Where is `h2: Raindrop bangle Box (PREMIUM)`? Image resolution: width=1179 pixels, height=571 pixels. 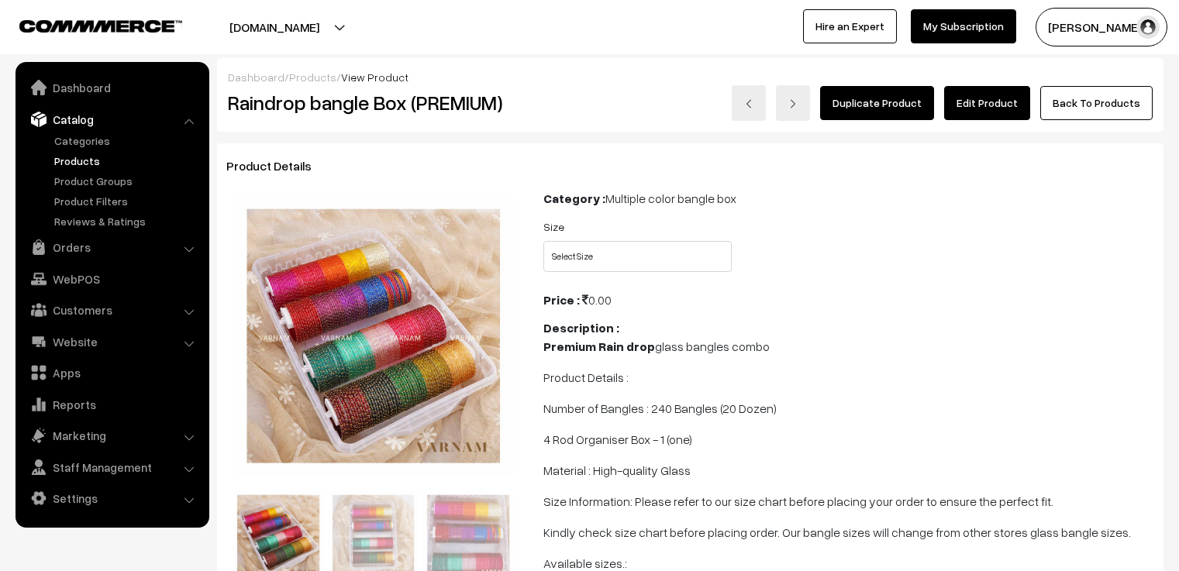 h2: Raindrop bangle Box (PREMIUM) is located at coordinates (374, 102).